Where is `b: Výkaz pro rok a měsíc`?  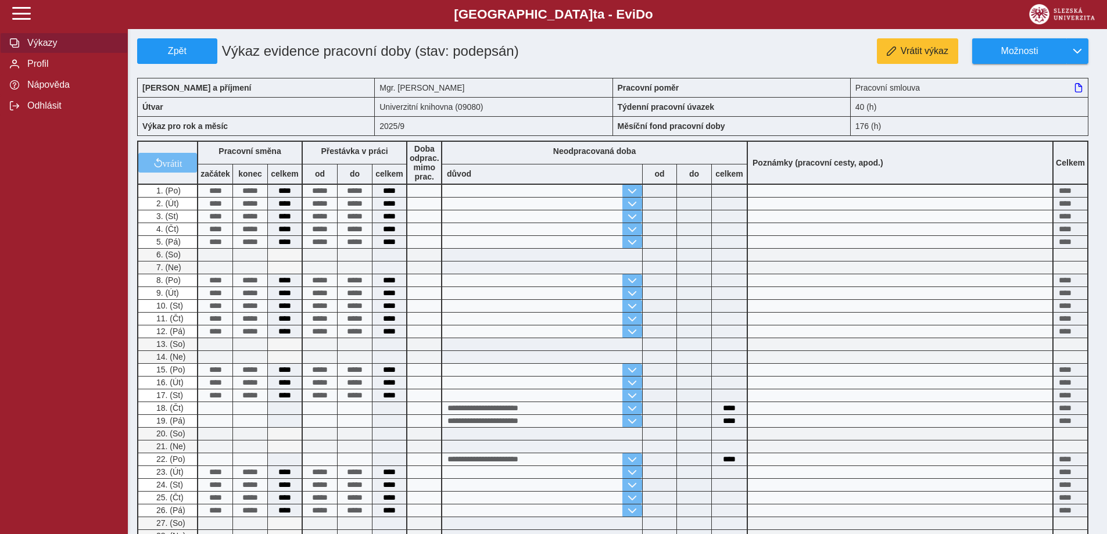
b: Výkaz pro rok a měsíc is located at coordinates (185, 126).